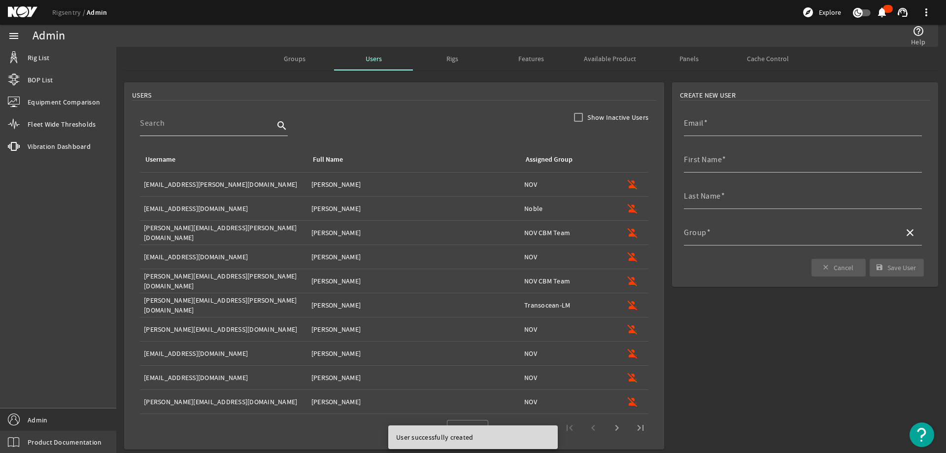  I want to click on span: Product Documentation, so click(65, 442).